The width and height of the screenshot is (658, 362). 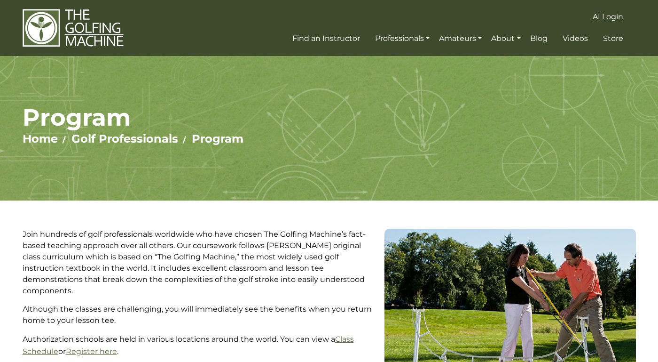 What do you see at coordinates (460, 39) in the screenshot?
I see `a: Amateurs` at bounding box center [460, 39].